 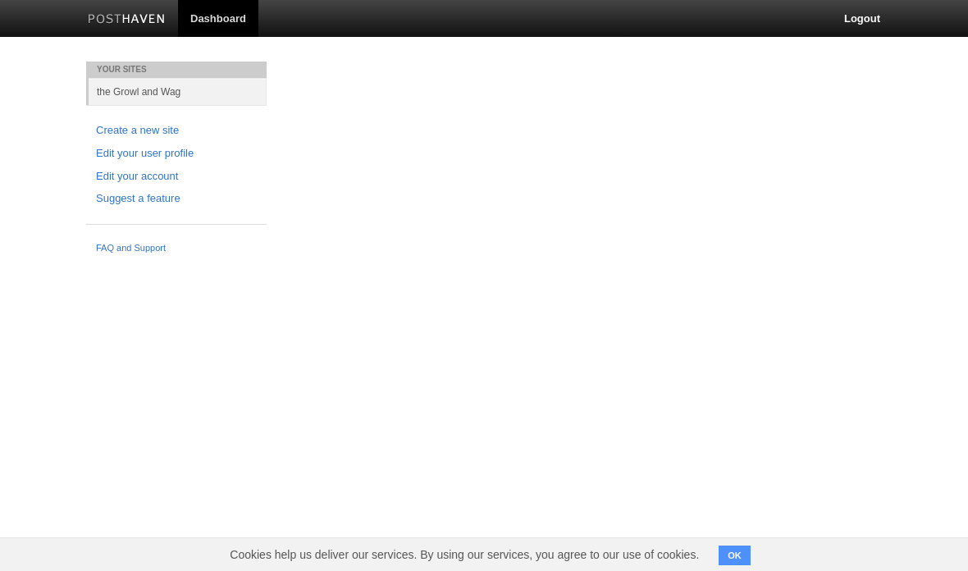 I want to click on a: Create a new site, so click(x=176, y=130).